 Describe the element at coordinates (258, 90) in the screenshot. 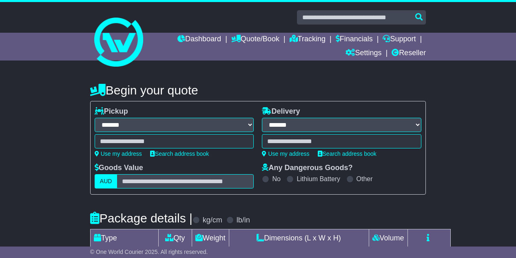

I see `h4: Begin your quote` at that location.